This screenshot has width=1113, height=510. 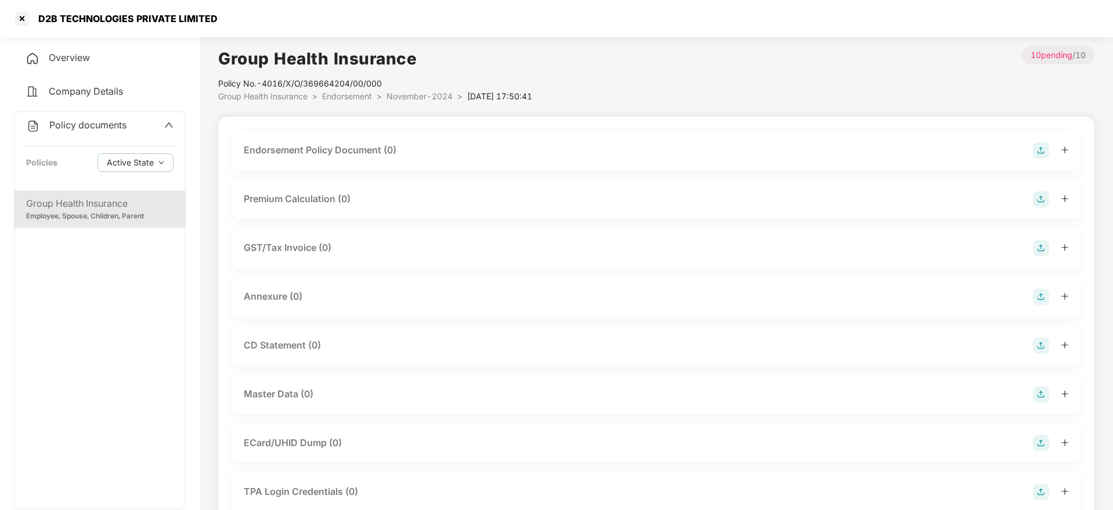 I want to click on div: Policies, so click(x=42, y=162).